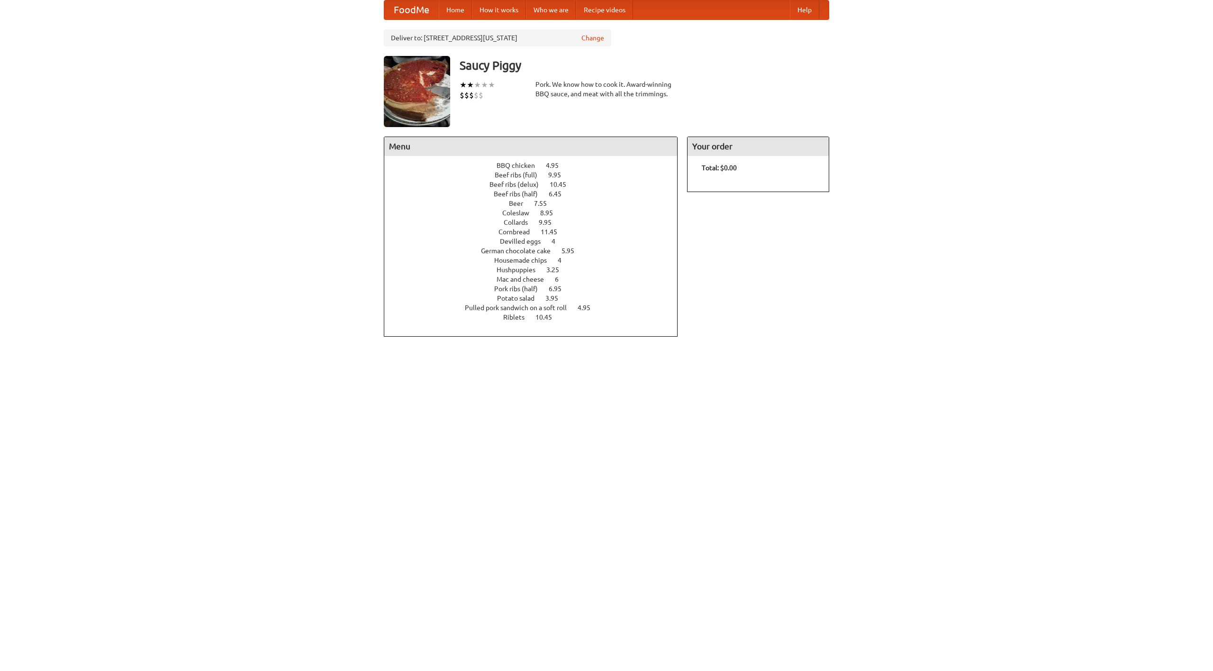  Describe the element at coordinates (556, 298) in the screenshot. I see `span: 3.95` at that location.